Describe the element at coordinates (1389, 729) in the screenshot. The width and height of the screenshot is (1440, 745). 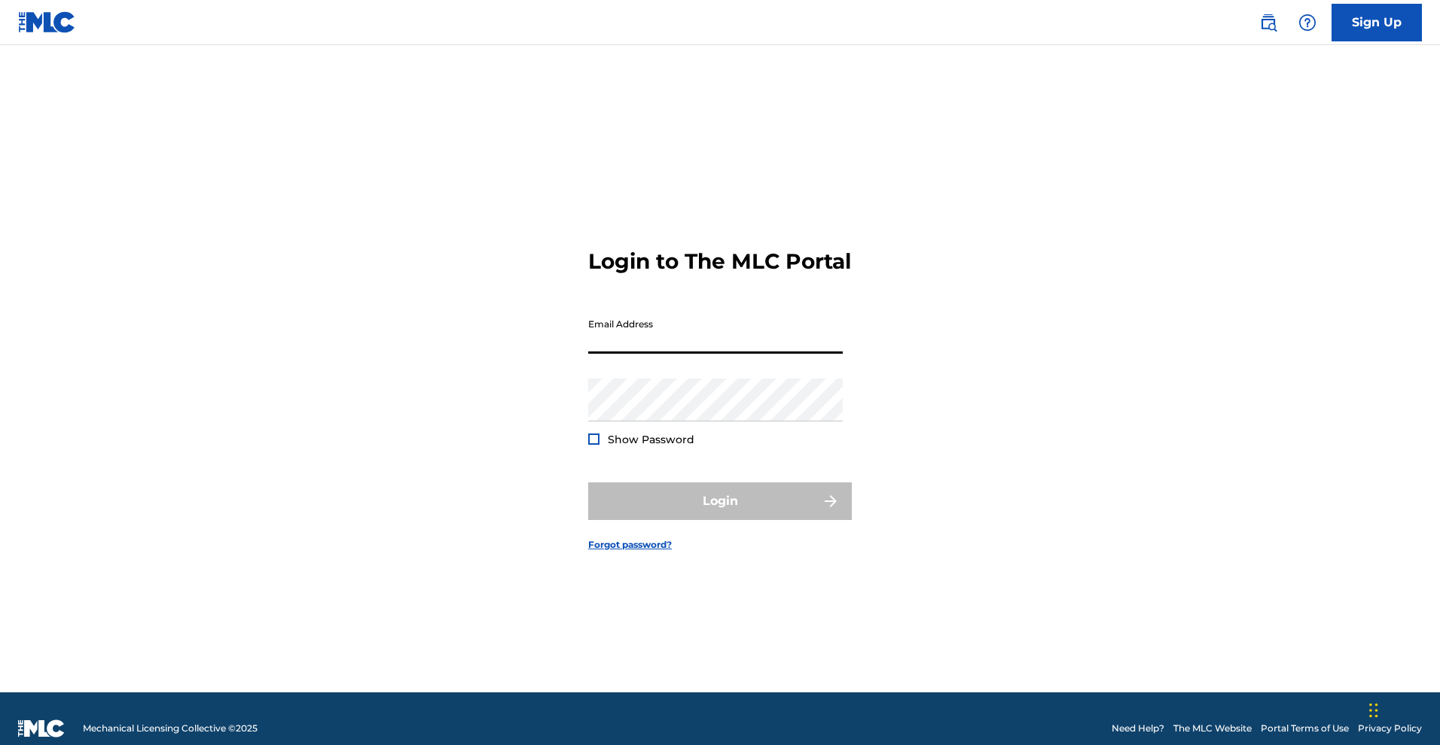
I see `a: Privacy Policy` at that location.